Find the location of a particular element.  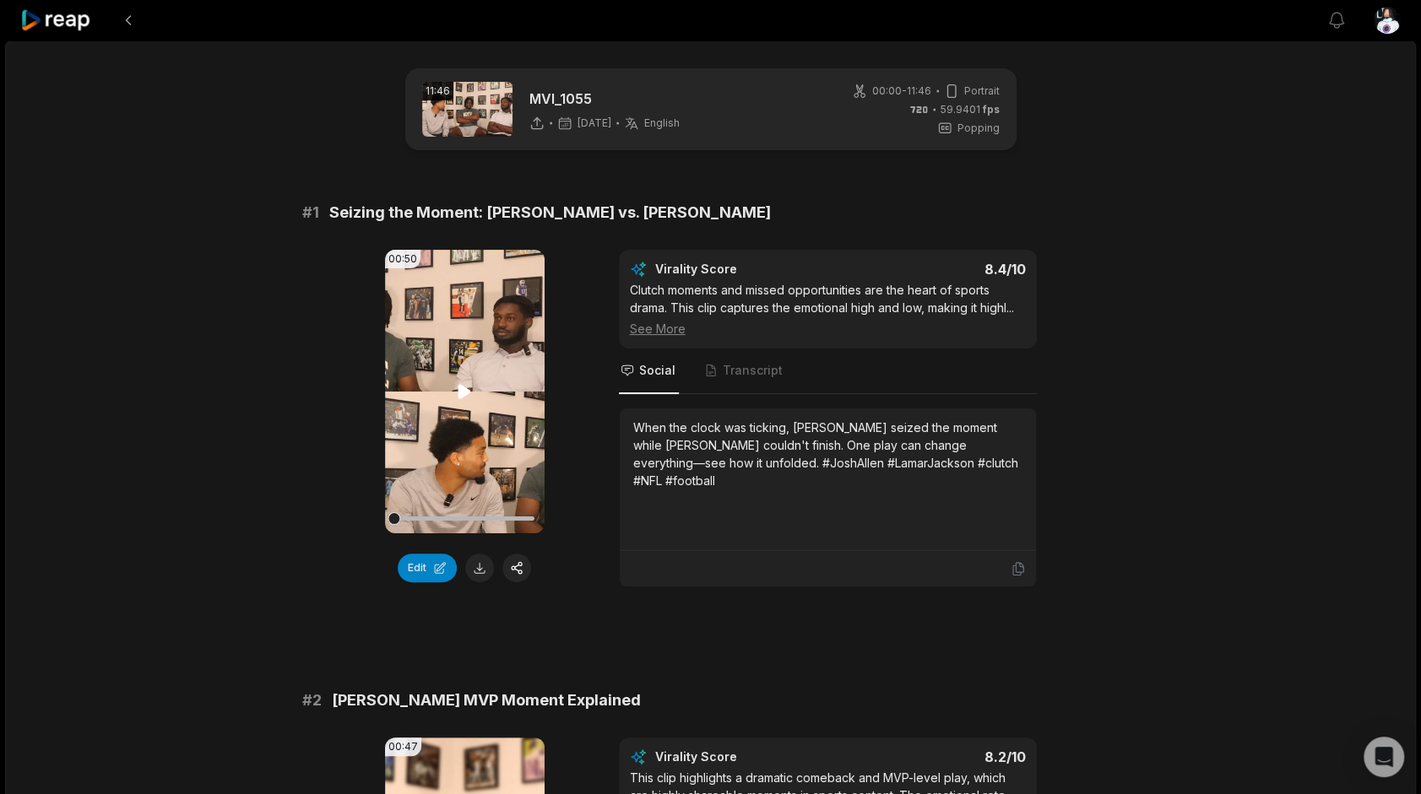

span: fps is located at coordinates (991, 109).